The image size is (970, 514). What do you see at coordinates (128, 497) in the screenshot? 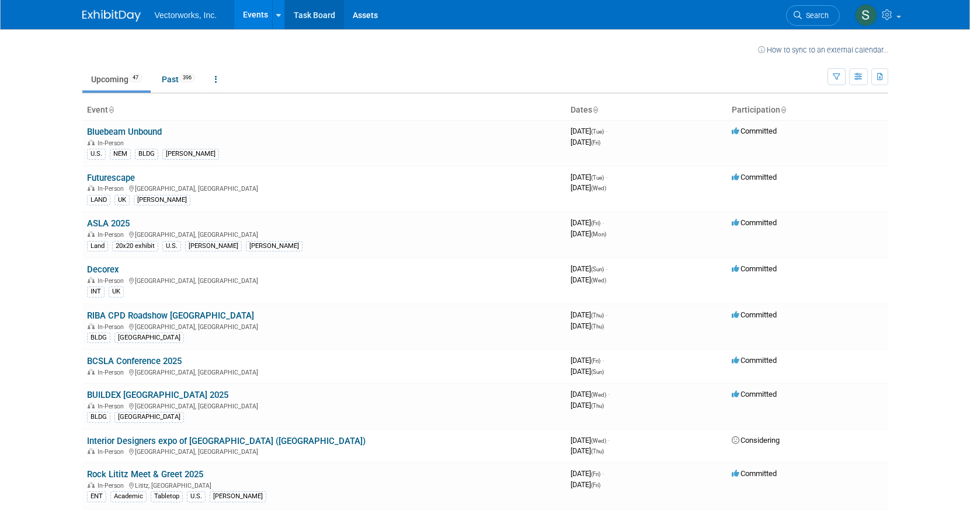
I see `div: Academic` at bounding box center [128, 497].